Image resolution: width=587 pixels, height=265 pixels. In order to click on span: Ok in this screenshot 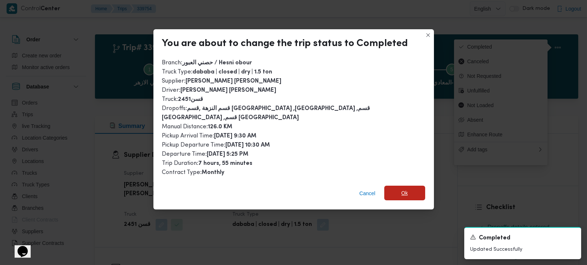, I will do `click(405, 193)`.